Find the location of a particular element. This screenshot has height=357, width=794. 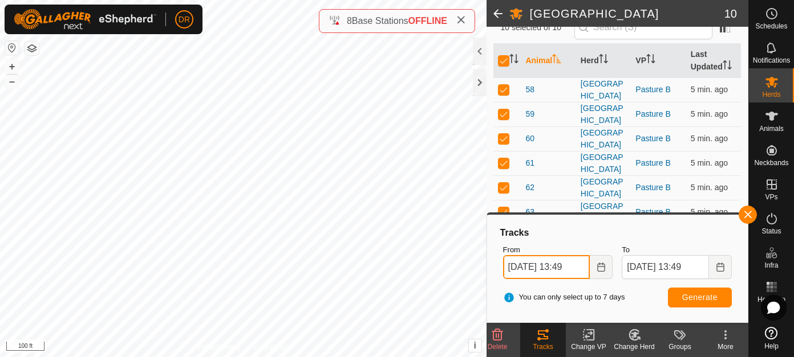

span: OFFLINE is located at coordinates (428, 21).